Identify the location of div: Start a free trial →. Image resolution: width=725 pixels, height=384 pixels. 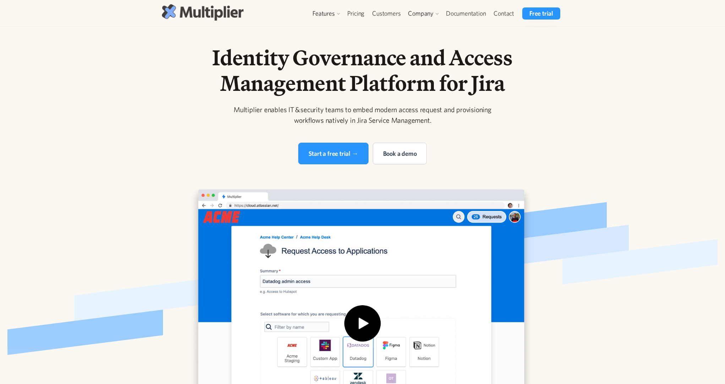
(334, 153).